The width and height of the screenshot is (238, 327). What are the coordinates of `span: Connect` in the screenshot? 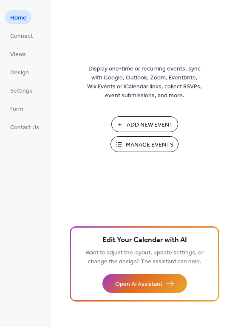 It's located at (21, 36).